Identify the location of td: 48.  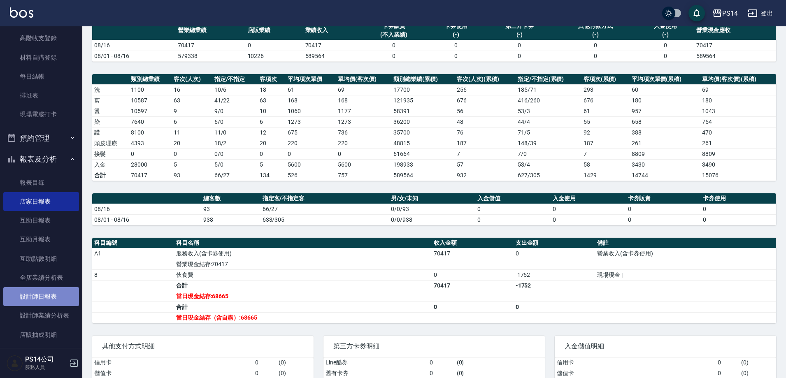
(485, 122).